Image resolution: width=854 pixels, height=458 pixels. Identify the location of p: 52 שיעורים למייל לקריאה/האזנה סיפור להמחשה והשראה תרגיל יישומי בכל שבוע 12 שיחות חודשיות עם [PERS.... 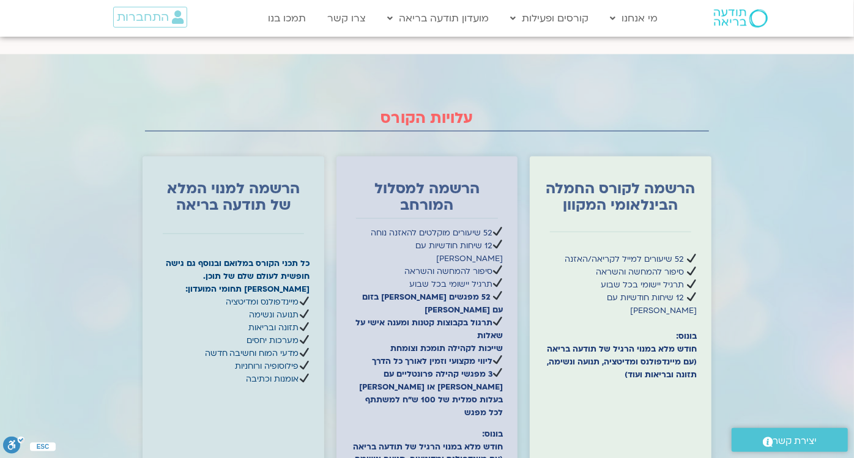
(621, 318).